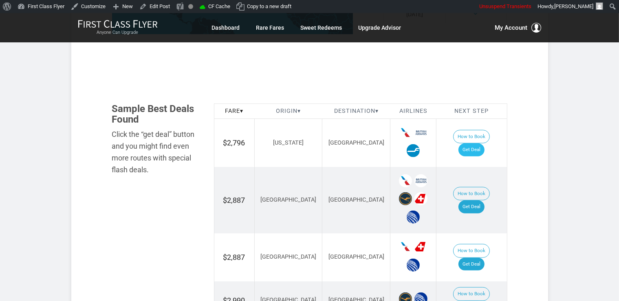  Describe the element at coordinates (413, 151) in the screenshot. I see `span: Finnair` at that location.